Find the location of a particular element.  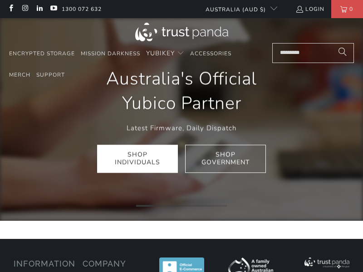

a: Trust Panda Australia on Instagram is located at coordinates (25, 9).